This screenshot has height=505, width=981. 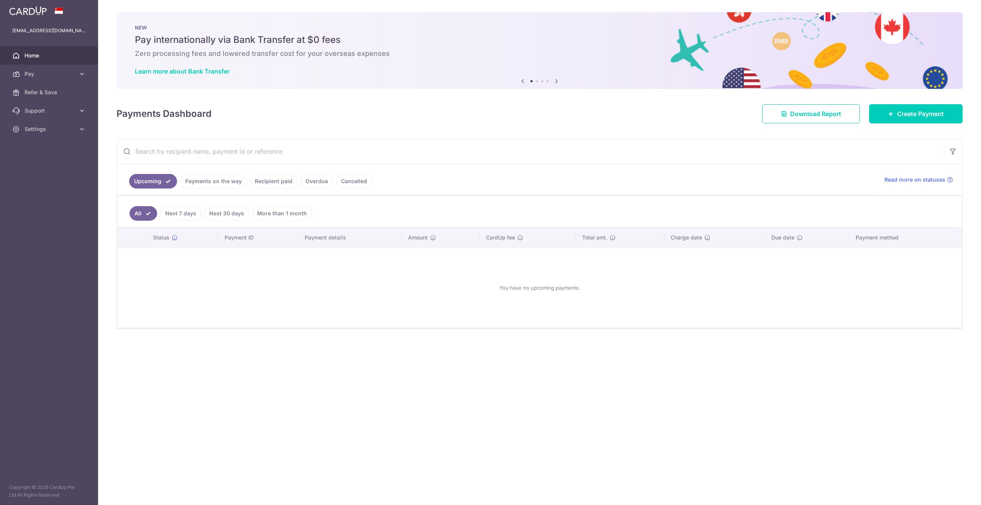 I want to click on a: Upcoming, so click(x=153, y=181).